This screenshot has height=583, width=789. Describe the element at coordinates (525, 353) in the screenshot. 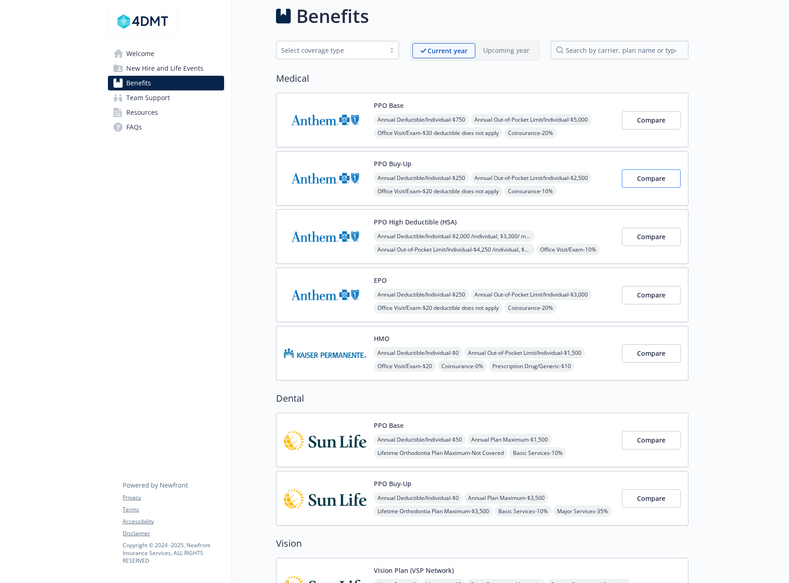

I see `span: Annual Out-of-Pocket Limit/Individual - $1,500` at that location.